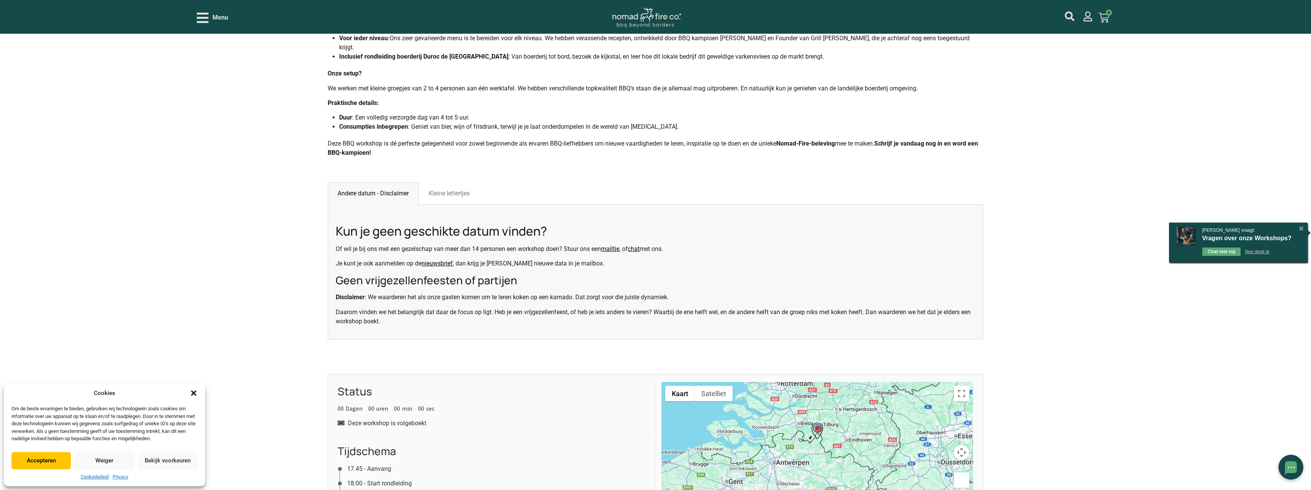 The height and width of the screenshot is (490, 1311). Describe the element at coordinates (213, 18) in the screenshot. I see `div: Open/Close Menu` at that location.